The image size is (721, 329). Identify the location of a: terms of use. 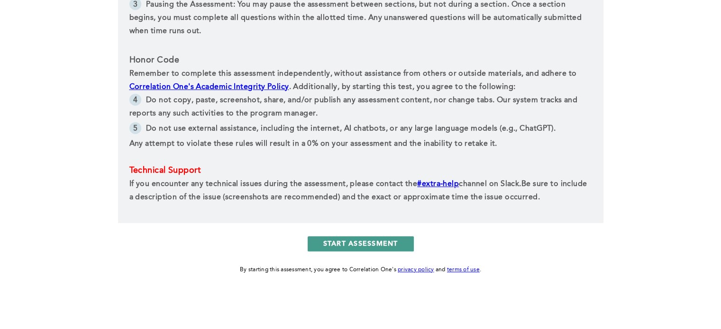
(463, 270).